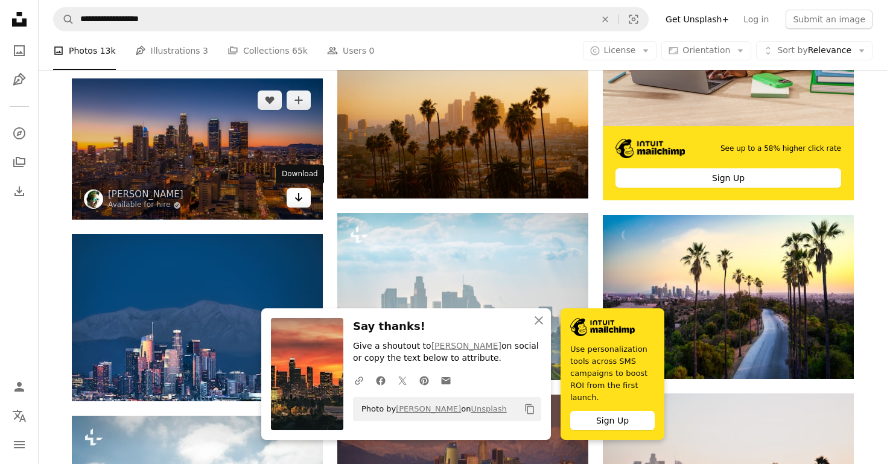 This screenshot has height=464, width=887. What do you see at coordinates (620, 50) in the screenshot?
I see `span: License` at bounding box center [620, 50].